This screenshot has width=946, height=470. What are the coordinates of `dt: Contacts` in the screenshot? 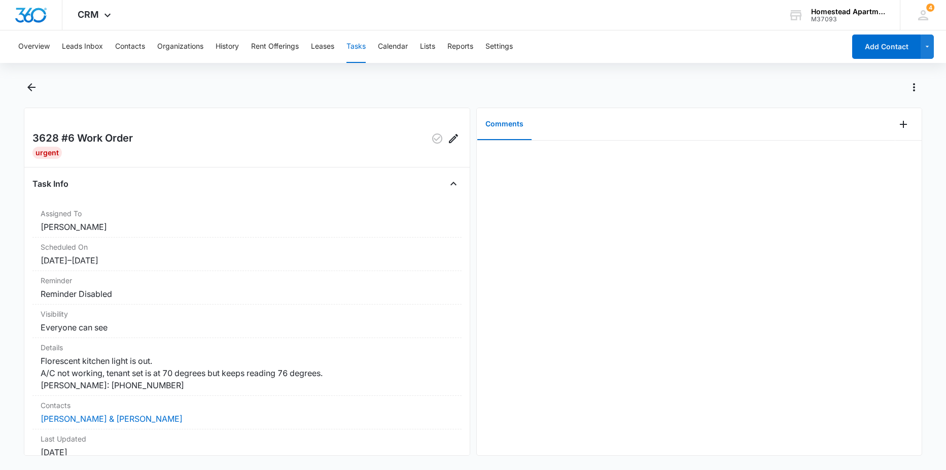 It's located at (247, 405).